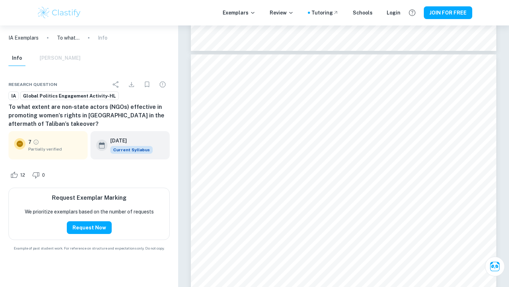  I want to click on div: Login, so click(393, 13).